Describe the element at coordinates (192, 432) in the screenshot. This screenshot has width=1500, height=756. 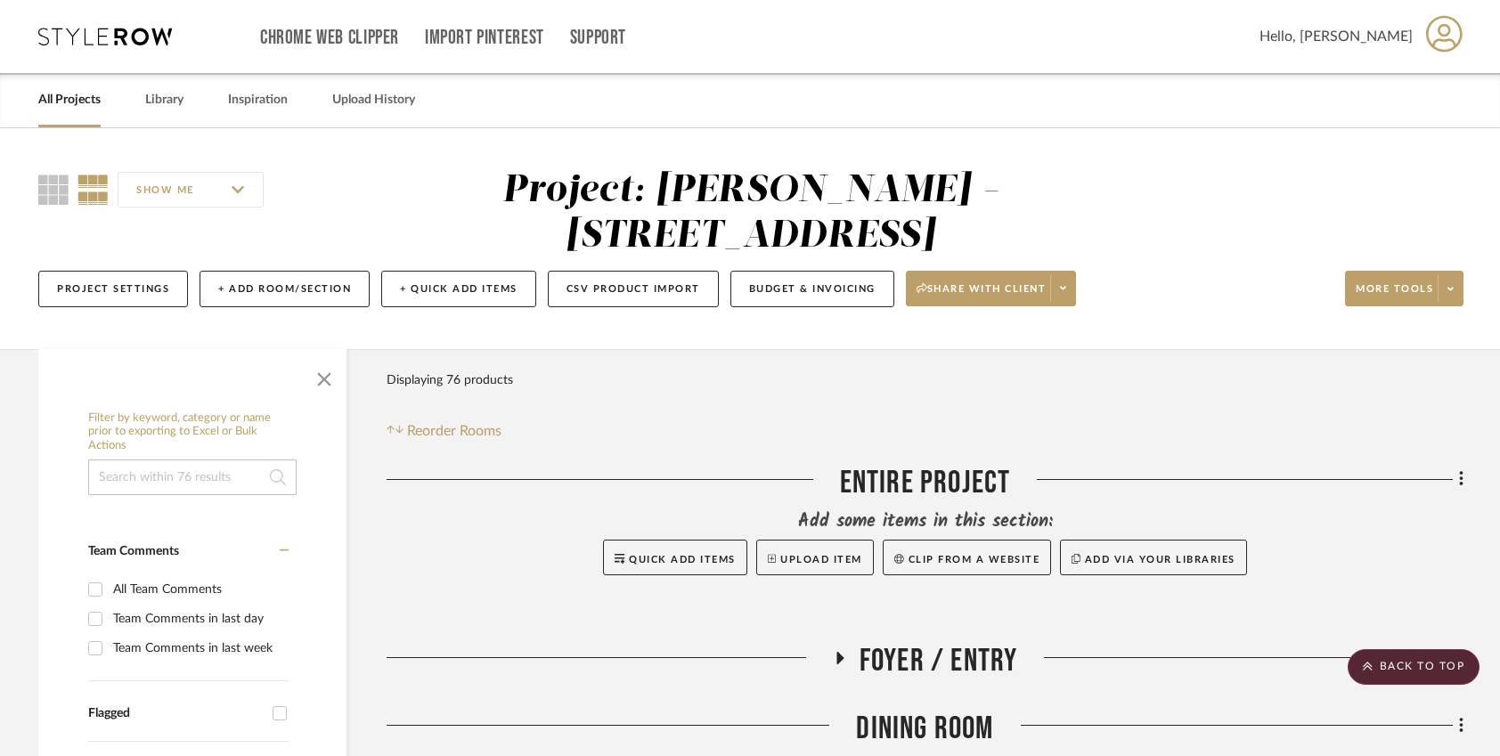
I see `h6: Filter by keyword, category or name prior to exporting to Excel or Bulk Actions` at that location.